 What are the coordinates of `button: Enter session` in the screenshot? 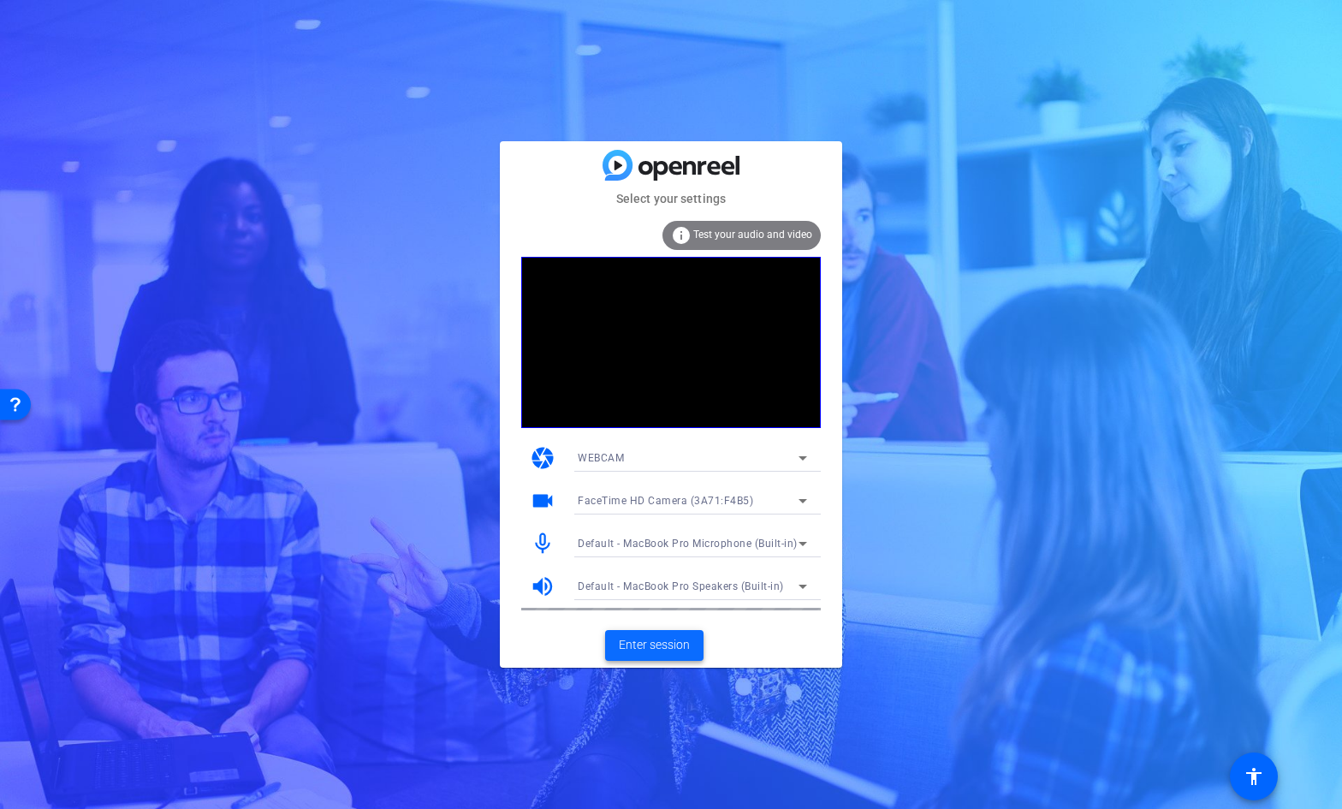 It's located at (654, 645).